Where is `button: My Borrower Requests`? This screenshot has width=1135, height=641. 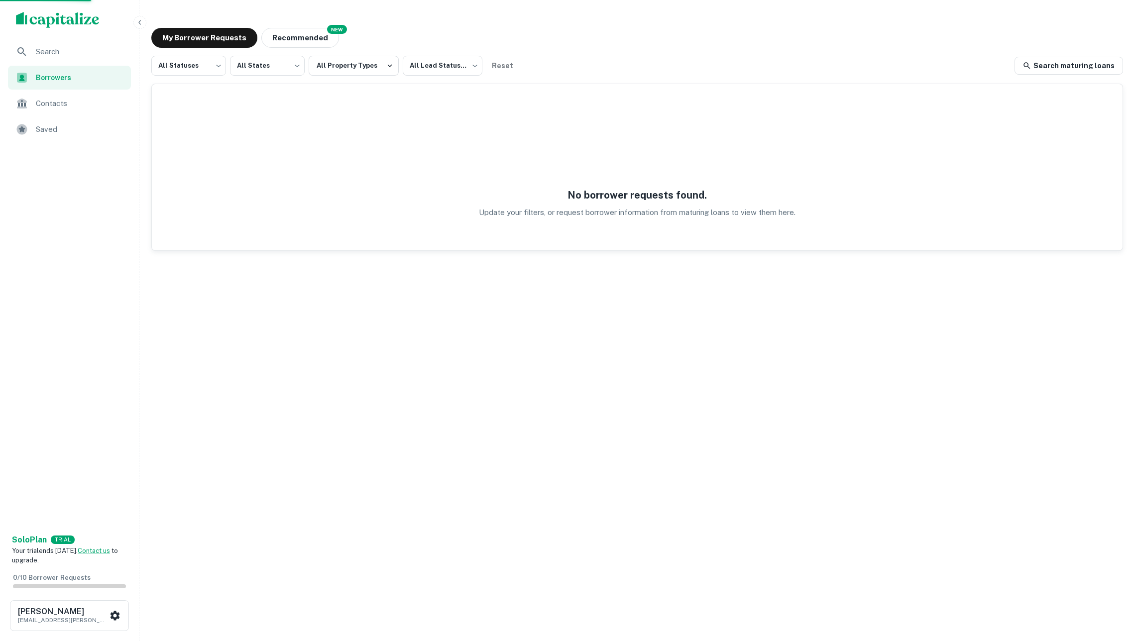 button: My Borrower Requests is located at coordinates (204, 38).